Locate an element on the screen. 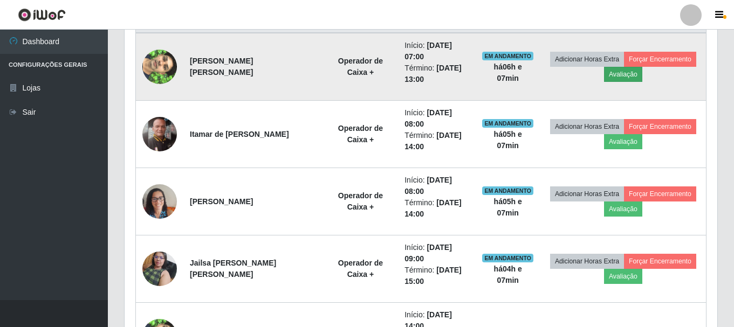  strong: há 04 h e 07 min is located at coordinates (508, 274).